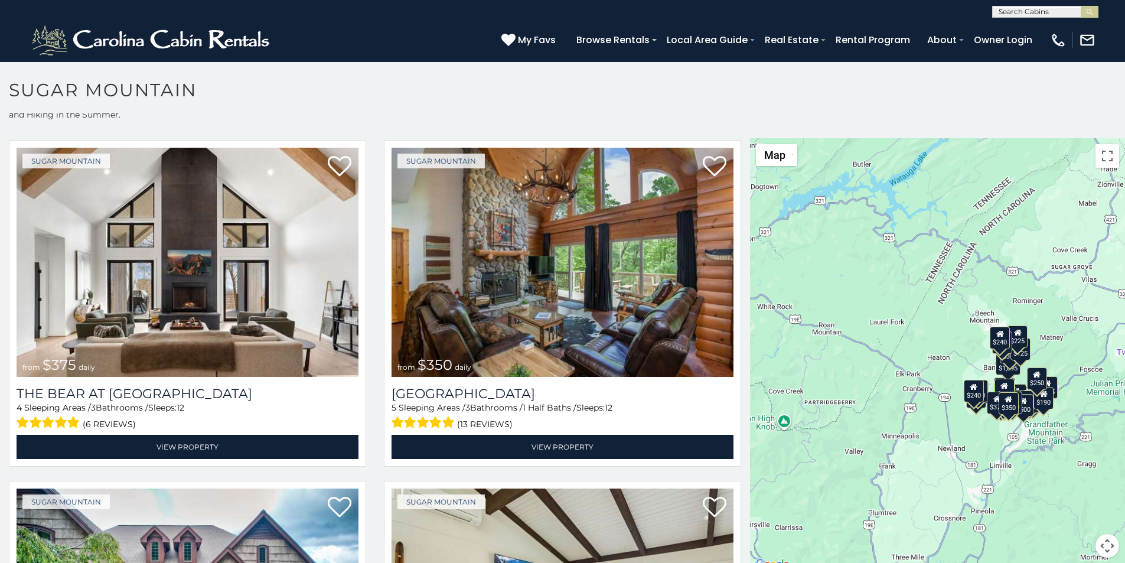 Image resolution: width=1125 pixels, height=563 pixels. What do you see at coordinates (1016, 395) in the screenshot?
I see `div: $200` at bounding box center [1016, 395].